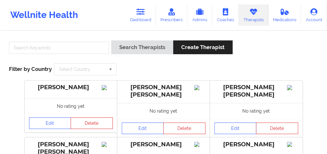 The height and width of the screenshot is (154, 327). I want to click on a: Prescribers, so click(172, 15).